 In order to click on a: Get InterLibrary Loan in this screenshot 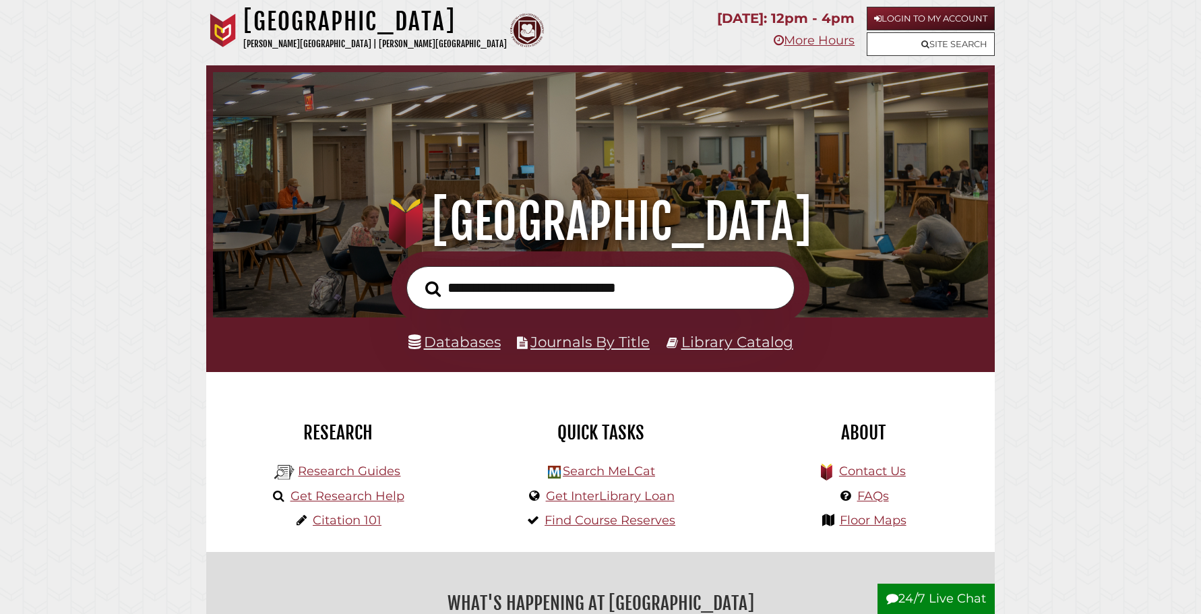, I will do `click(610, 496)`.